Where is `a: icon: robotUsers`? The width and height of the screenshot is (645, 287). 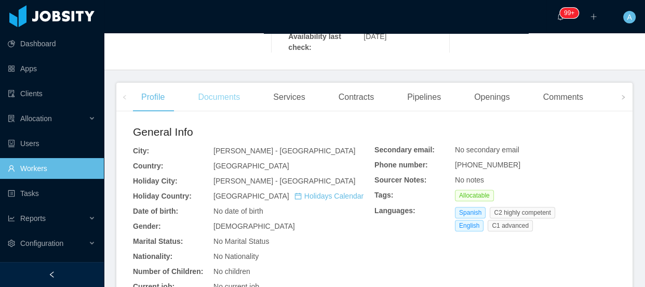 a: icon: robotUsers is located at coordinates (51, 143).